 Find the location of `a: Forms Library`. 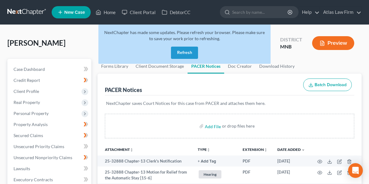

a: Forms Library is located at coordinates (115, 66).